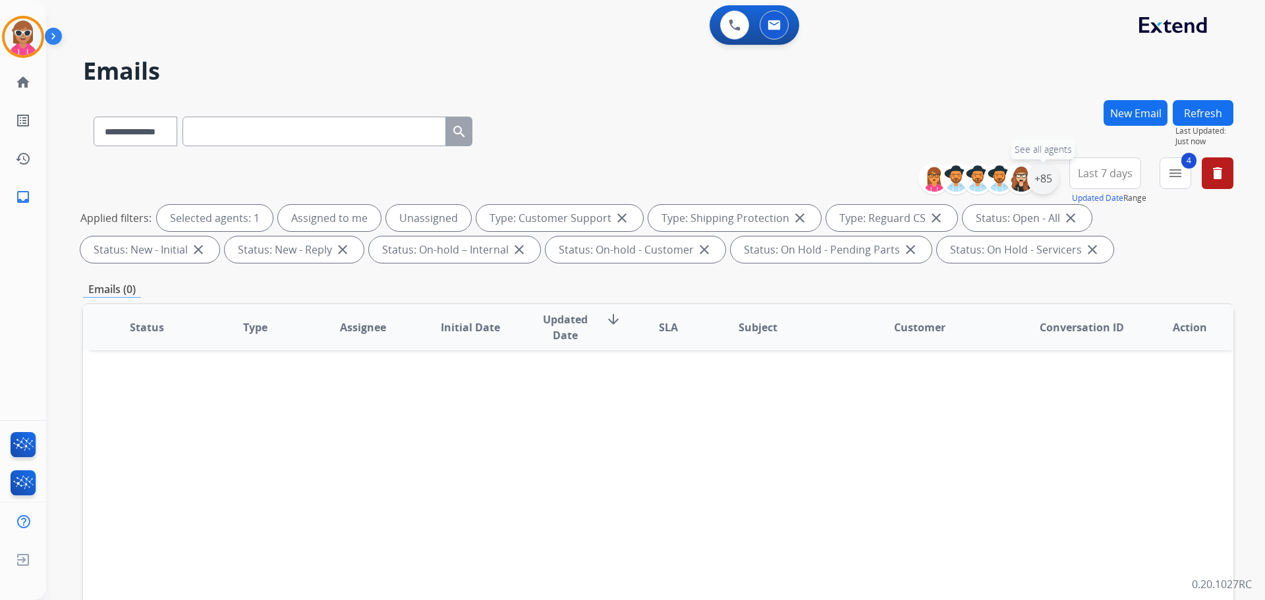 Image resolution: width=1265 pixels, height=600 pixels. I want to click on span: Type, so click(255, 327).